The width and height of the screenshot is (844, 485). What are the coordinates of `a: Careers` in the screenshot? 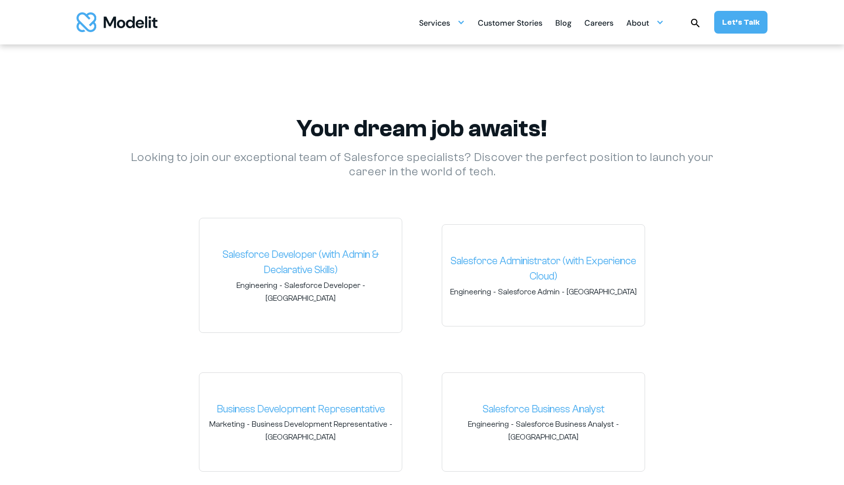 It's located at (599, 22).